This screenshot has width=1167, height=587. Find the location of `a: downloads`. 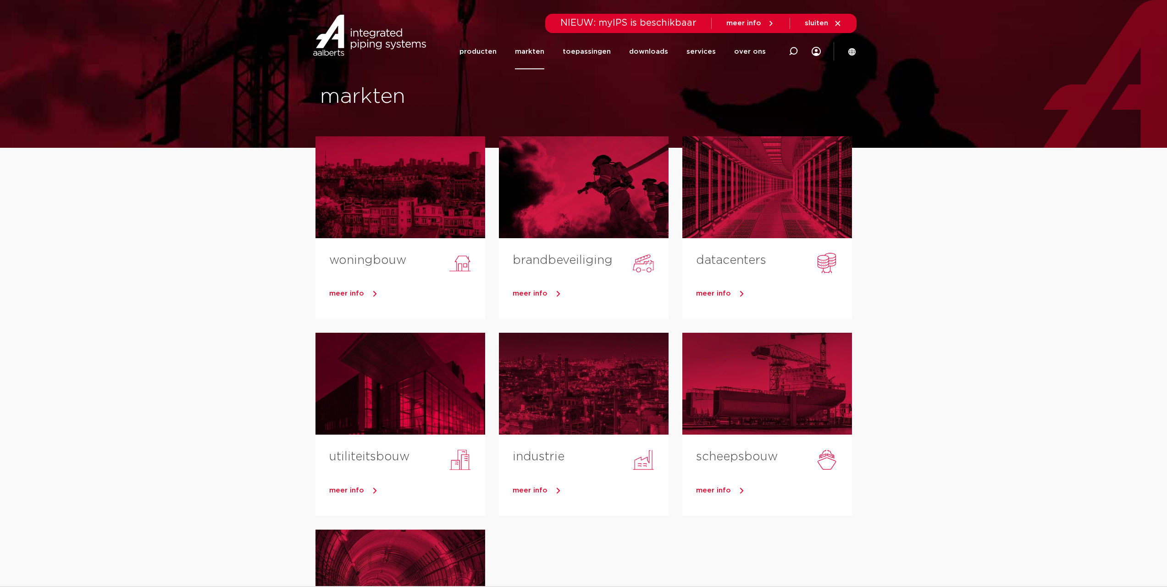

a: downloads is located at coordinates (648, 51).